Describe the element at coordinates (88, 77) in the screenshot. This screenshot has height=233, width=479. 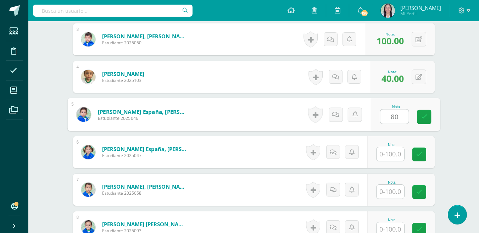
I see `img: 9a95cf4b11a4e3104a566601b1d07789.png` at that location.